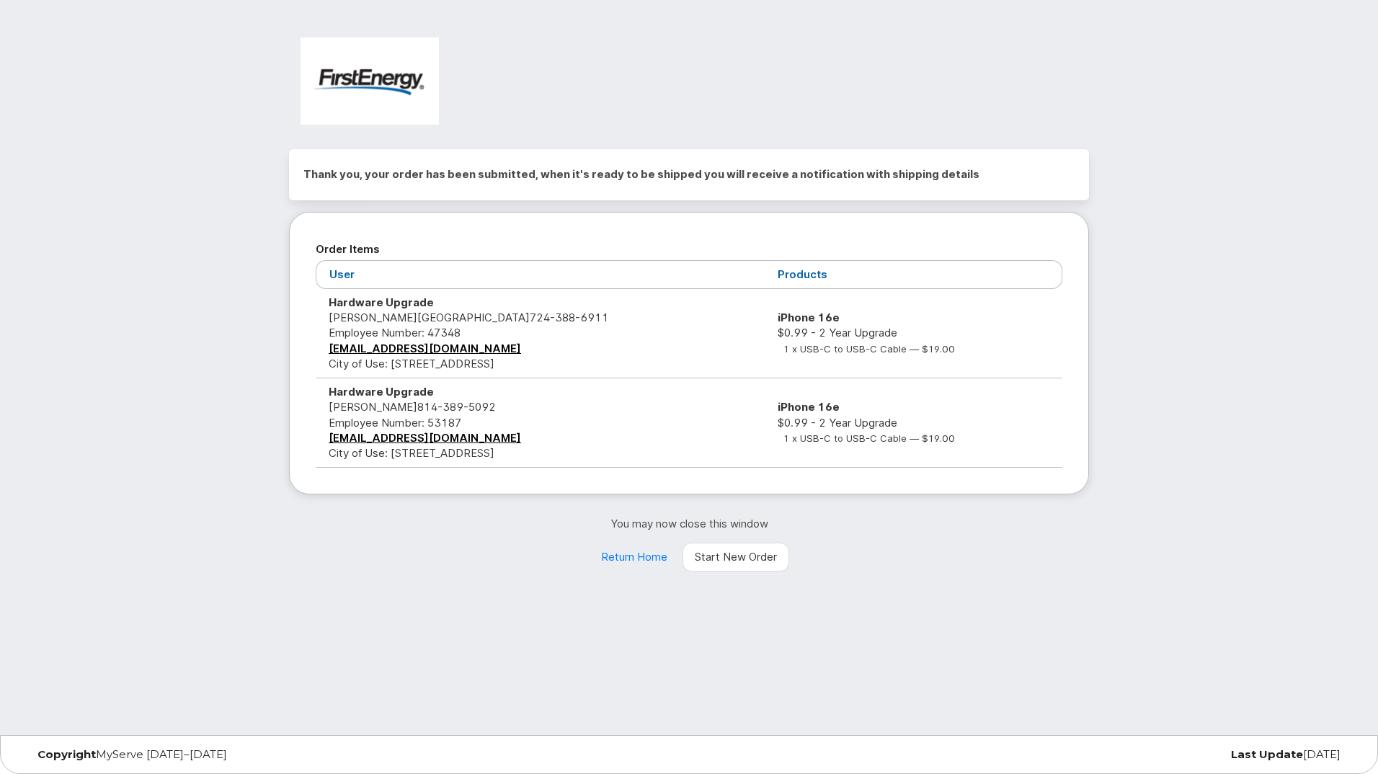  Describe the element at coordinates (634, 557) in the screenshot. I see `a: Return Home` at that location.